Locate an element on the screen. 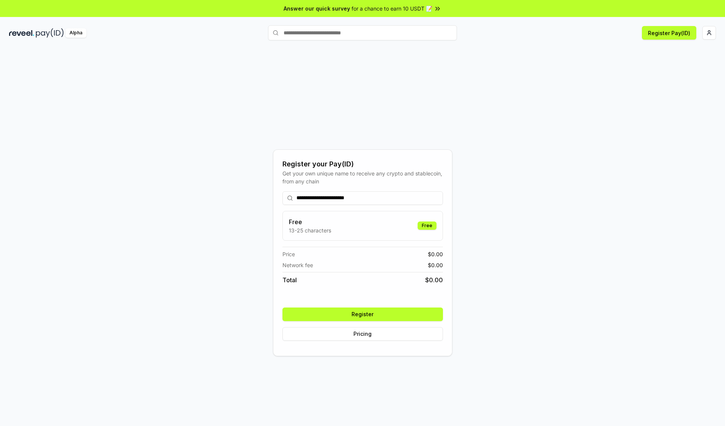  img: reveel_dark is located at coordinates (22, 33).